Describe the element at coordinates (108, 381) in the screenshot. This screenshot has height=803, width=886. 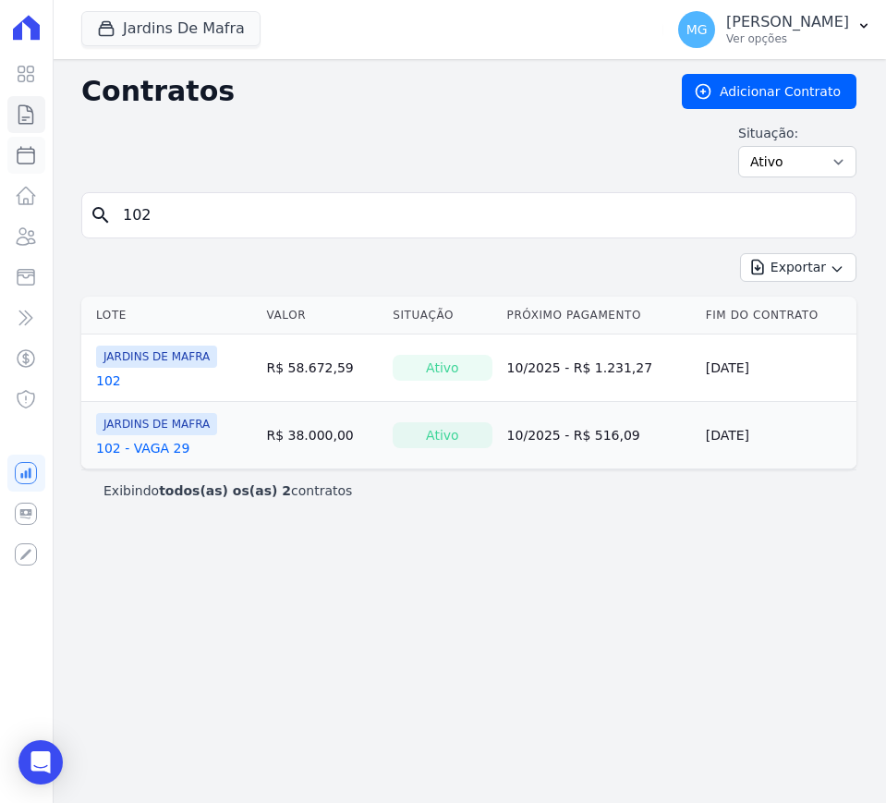
I see `a: 102` at that location.